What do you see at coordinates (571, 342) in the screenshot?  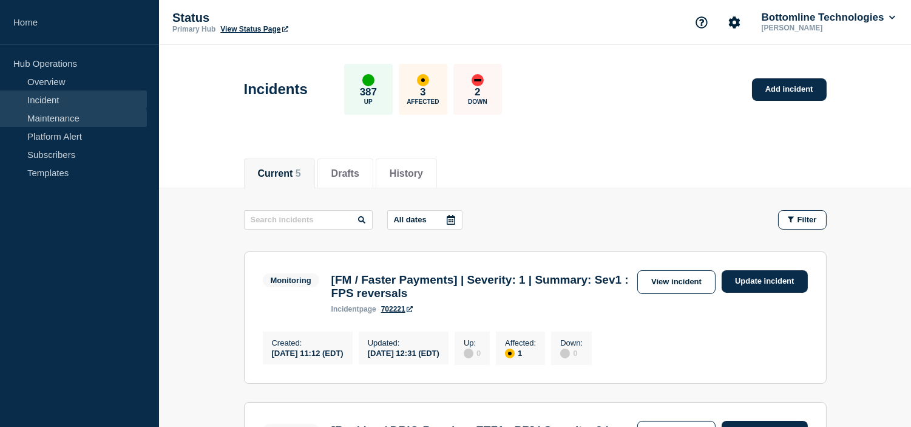 I see `p: Down :` at bounding box center [571, 342].